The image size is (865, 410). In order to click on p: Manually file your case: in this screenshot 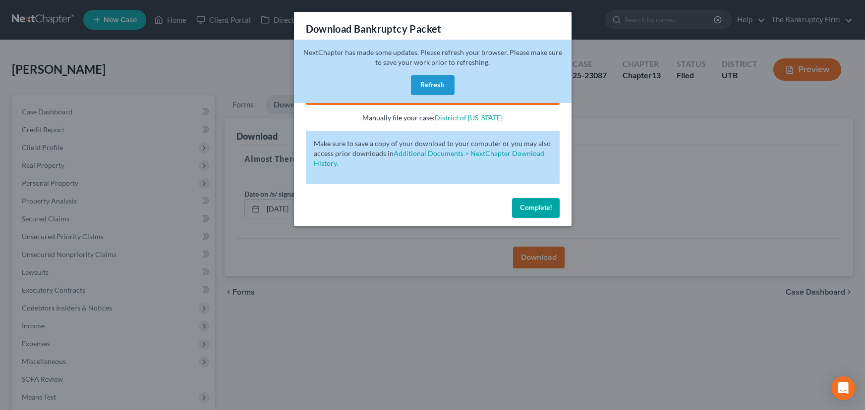, I will do `click(433, 118)`.